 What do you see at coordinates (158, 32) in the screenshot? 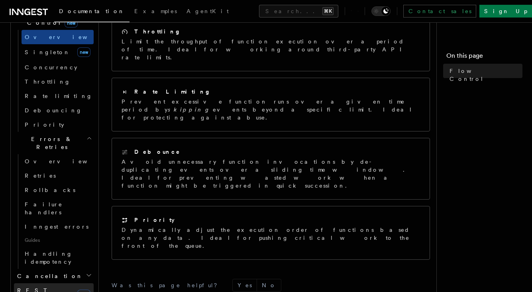
I see `h2: Throttling` at bounding box center [158, 32].